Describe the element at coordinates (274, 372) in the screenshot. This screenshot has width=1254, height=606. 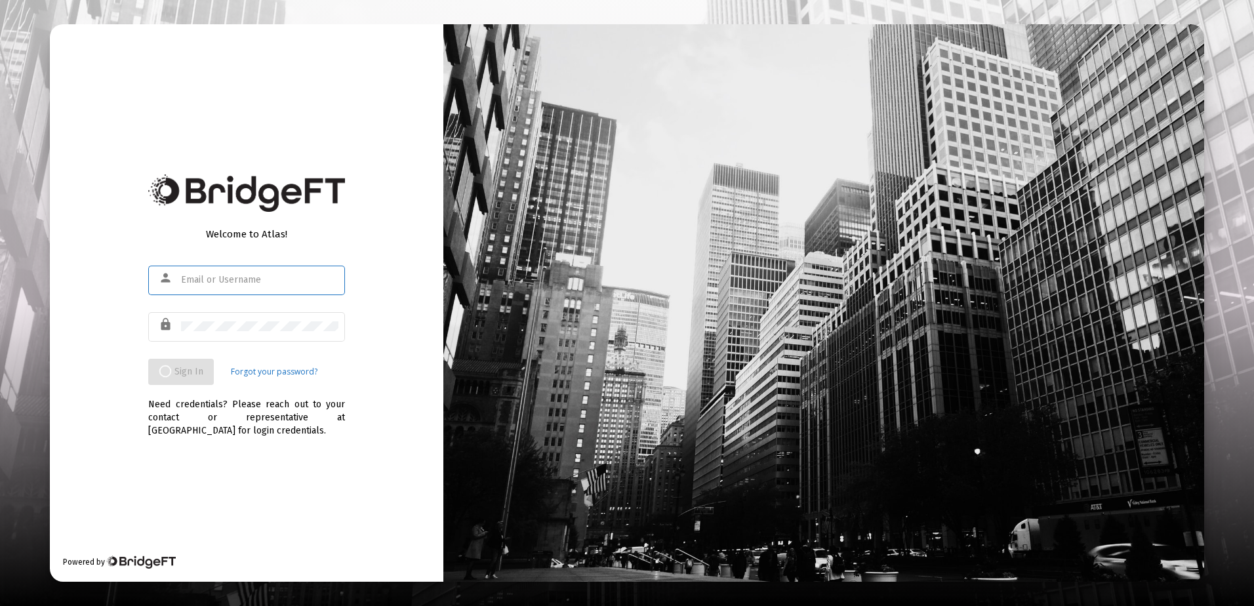
I see `a: Forgot your password?` at that location.